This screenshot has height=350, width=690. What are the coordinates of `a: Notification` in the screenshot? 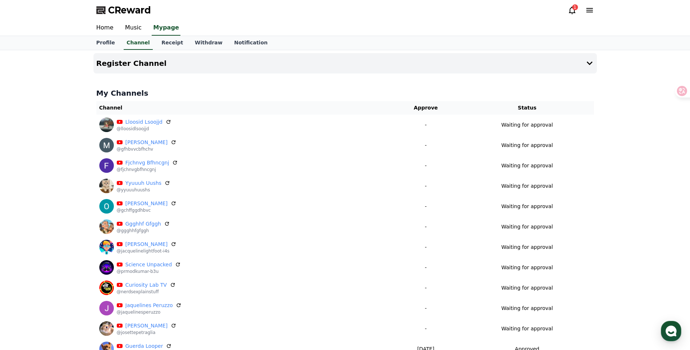 It's located at (251, 43).